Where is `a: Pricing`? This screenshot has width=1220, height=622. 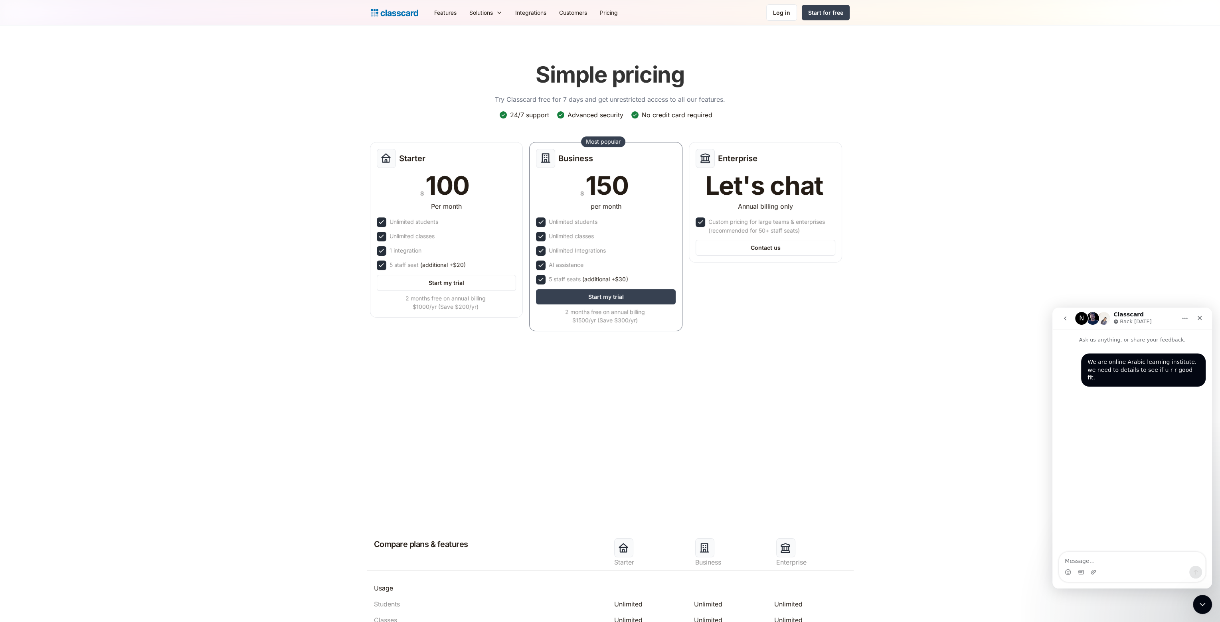
a: Pricing is located at coordinates (609, 12).